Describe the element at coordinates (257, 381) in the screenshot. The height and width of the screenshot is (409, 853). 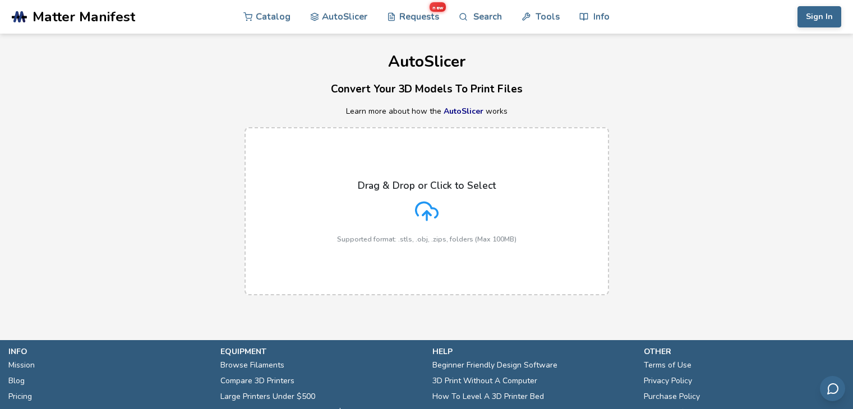
I see `a: Compare 3D Printers` at that location.